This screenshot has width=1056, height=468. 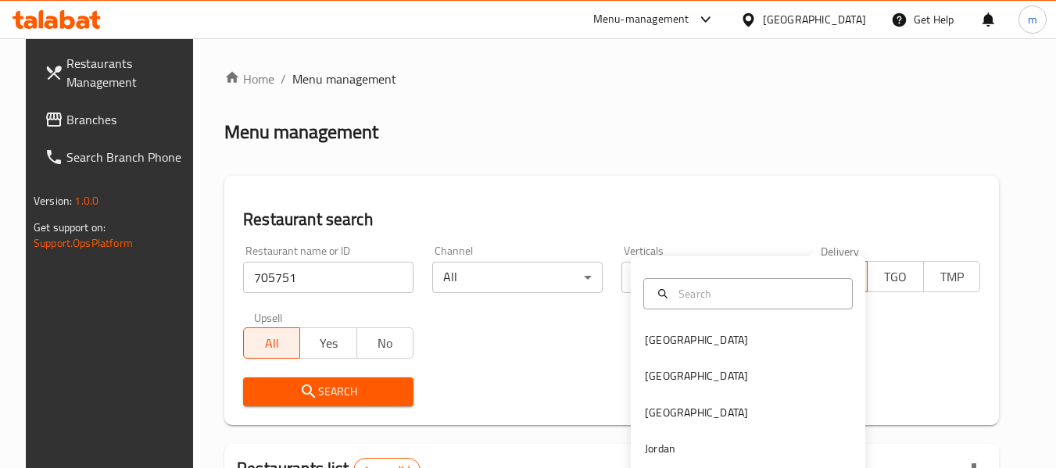 I want to click on a: Branches, so click(x=117, y=120).